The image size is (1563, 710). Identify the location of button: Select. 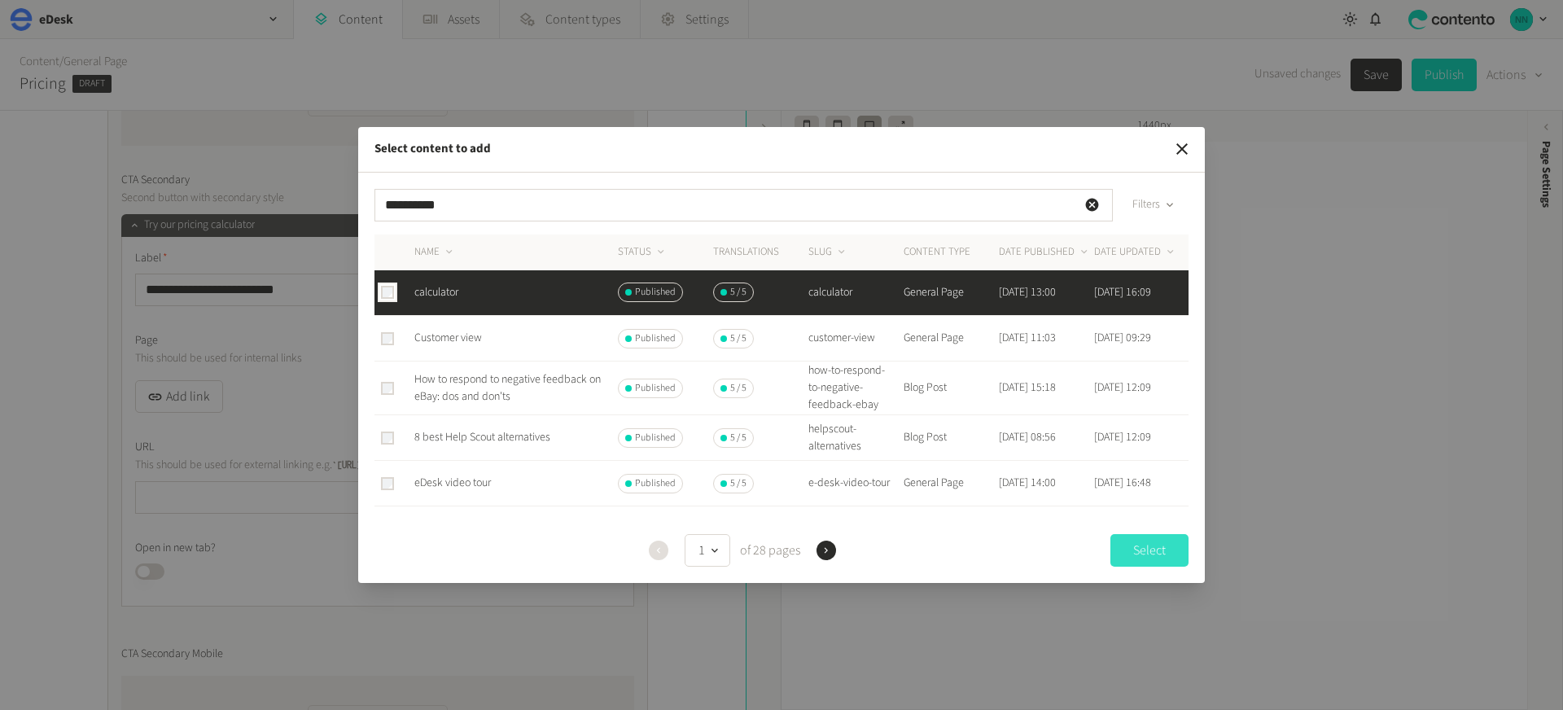
(1149, 550).